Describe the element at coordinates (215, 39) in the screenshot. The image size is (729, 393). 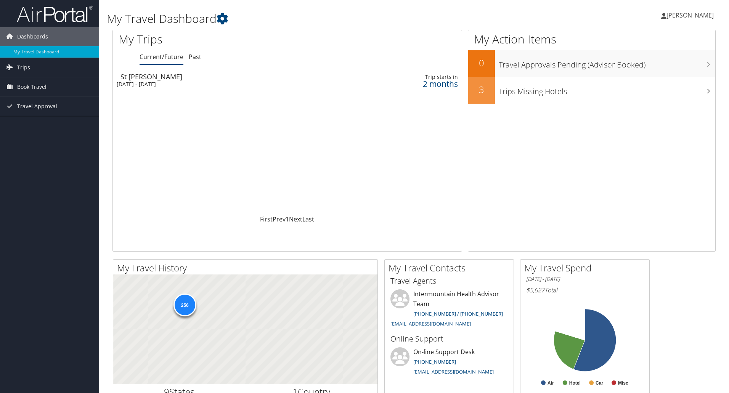
I see `h1: My Trips` at that location.